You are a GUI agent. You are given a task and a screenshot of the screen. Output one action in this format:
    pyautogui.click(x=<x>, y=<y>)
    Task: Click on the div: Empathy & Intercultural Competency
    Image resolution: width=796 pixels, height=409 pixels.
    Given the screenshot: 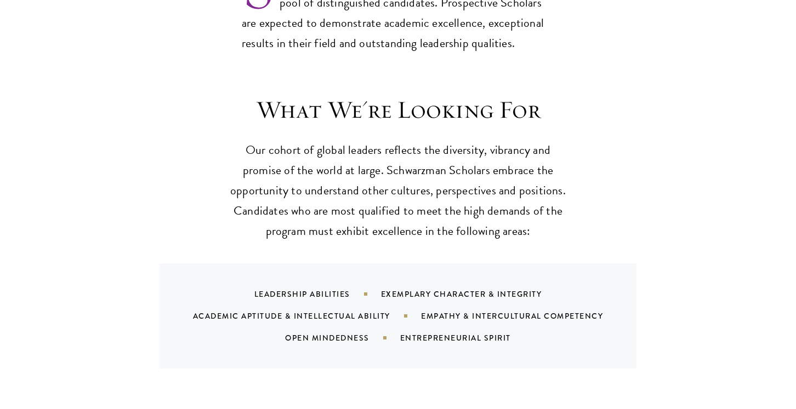 What is the action you would take?
    pyautogui.click(x=526, y=316)
    